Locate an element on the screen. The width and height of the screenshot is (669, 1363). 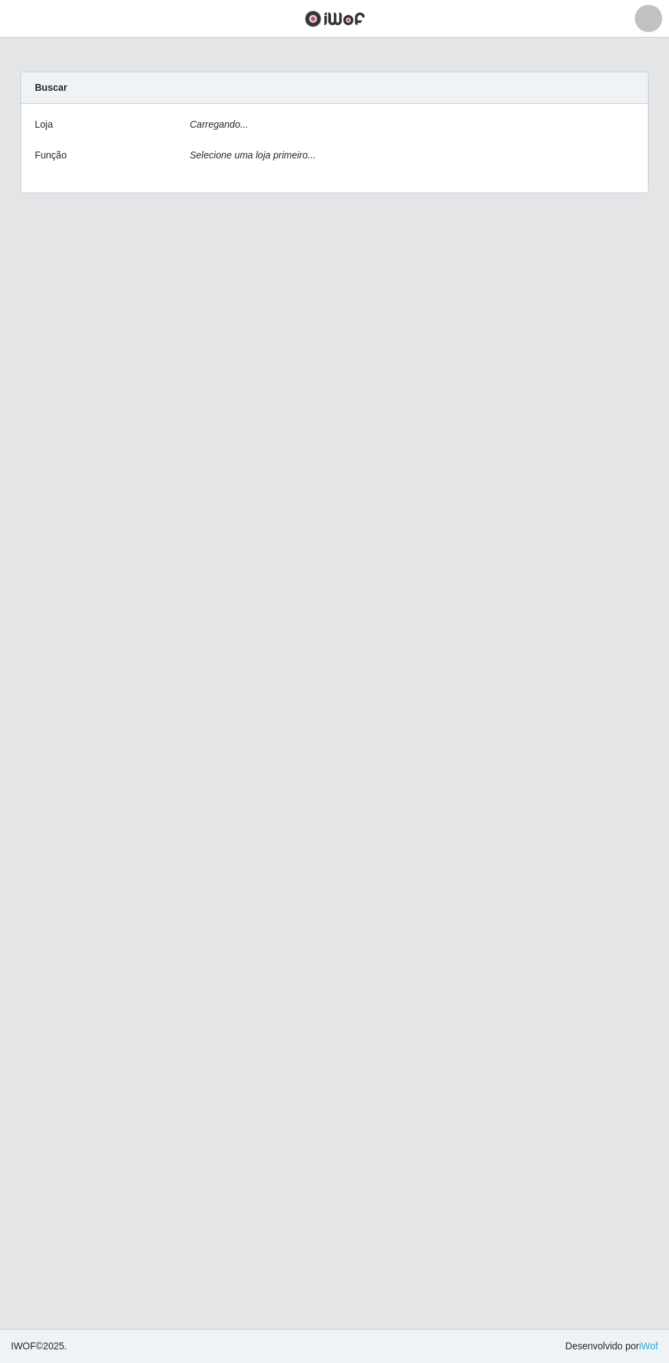
span: IWOF is located at coordinates (23, 1346).